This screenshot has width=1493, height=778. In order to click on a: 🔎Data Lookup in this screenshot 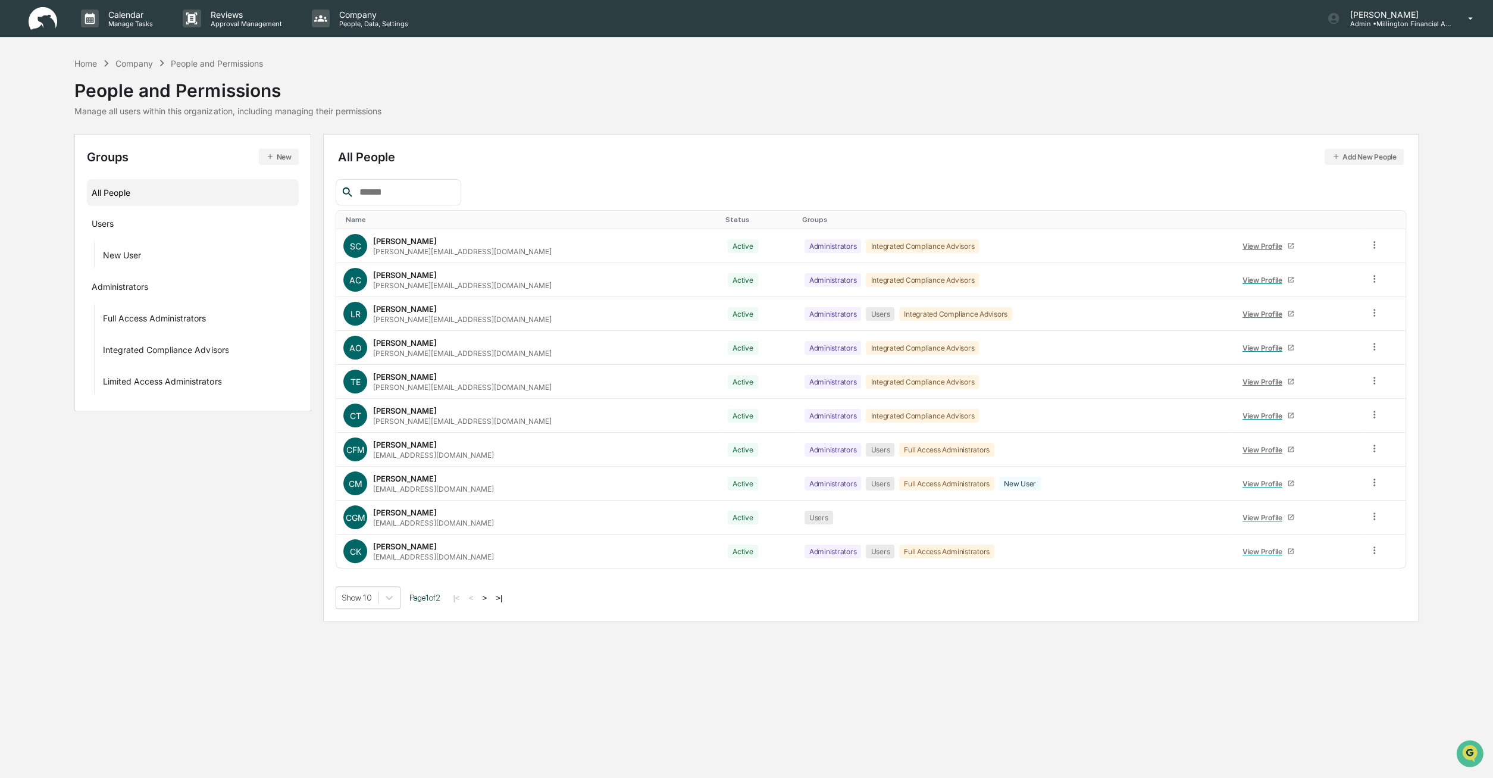, I will do `click(43, 178)`.